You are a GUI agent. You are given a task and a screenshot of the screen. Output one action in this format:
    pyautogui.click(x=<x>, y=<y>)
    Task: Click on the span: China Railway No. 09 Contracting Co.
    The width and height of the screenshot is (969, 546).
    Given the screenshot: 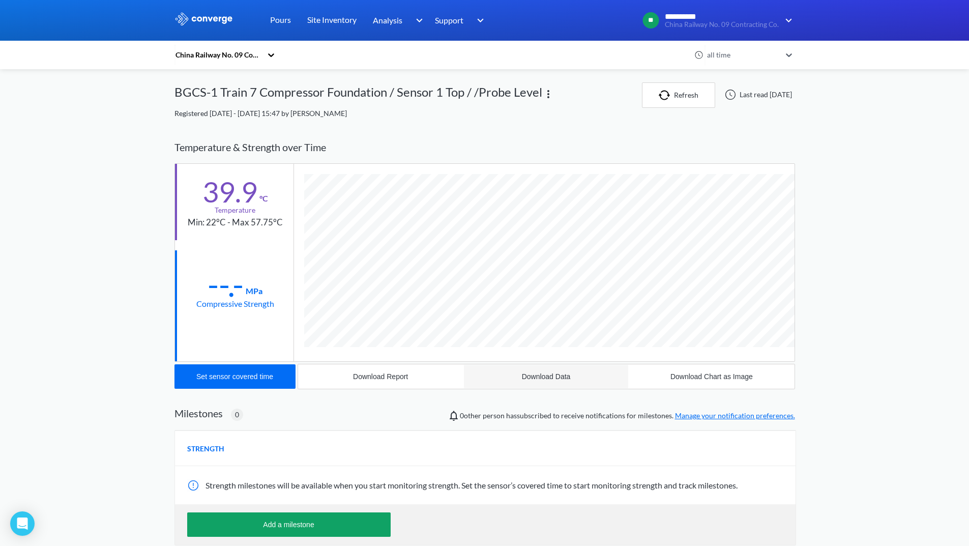 What is the action you would take?
    pyautogui.click(x=722, y=24)
    